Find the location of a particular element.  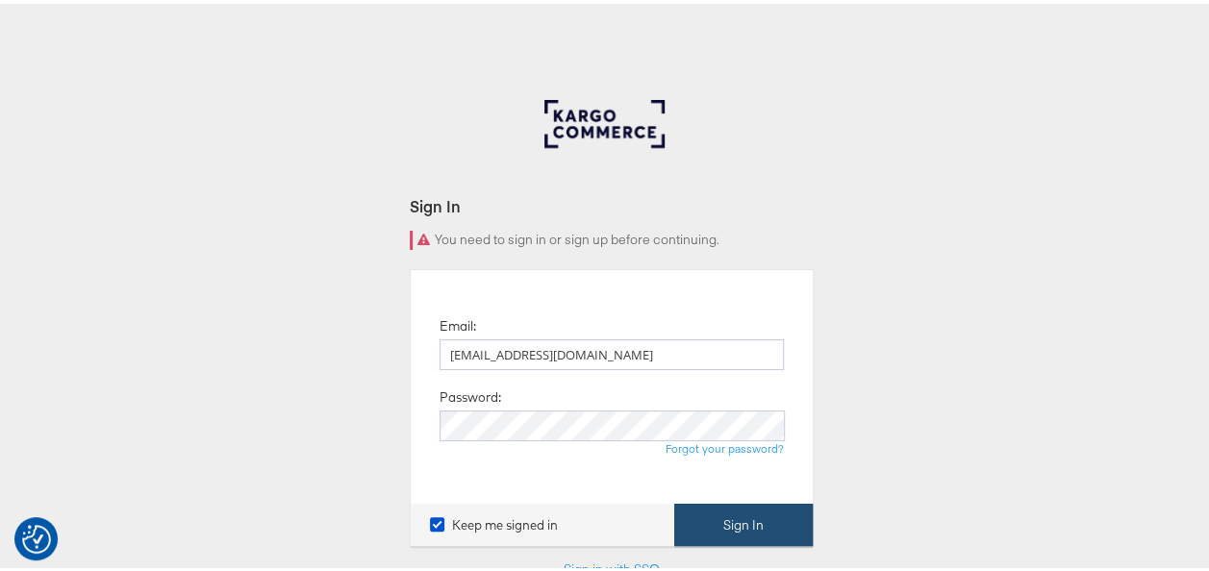

label: Email: is located at coordinates (458, 322).